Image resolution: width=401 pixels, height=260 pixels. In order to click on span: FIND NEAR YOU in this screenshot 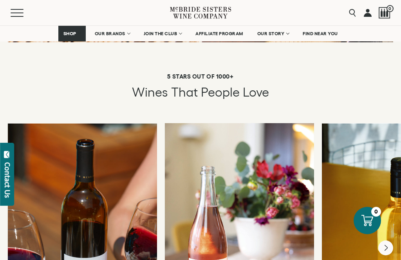, I will do `click(320, 34)`.